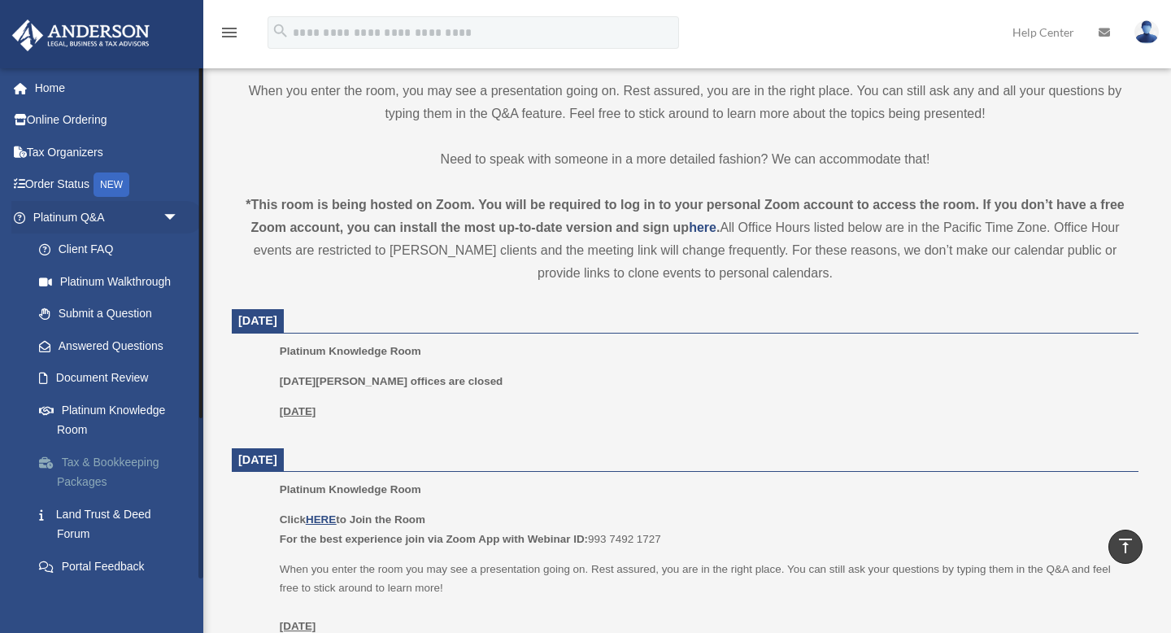 Image resolution: width=1171 pixels, height=633 pixels. What do you see at coordinates (113, 378) in the screenshot?
I see `a: Document Review` at bounding box center [113, 378].